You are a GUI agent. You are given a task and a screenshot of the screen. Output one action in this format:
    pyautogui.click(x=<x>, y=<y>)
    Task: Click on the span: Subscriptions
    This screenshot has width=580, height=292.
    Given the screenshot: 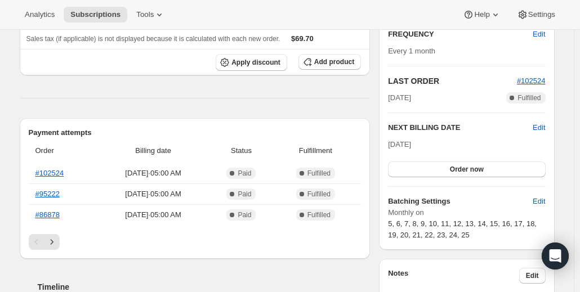 What is the action you would take?
    pyautogui.click(x=95, y=15)
    